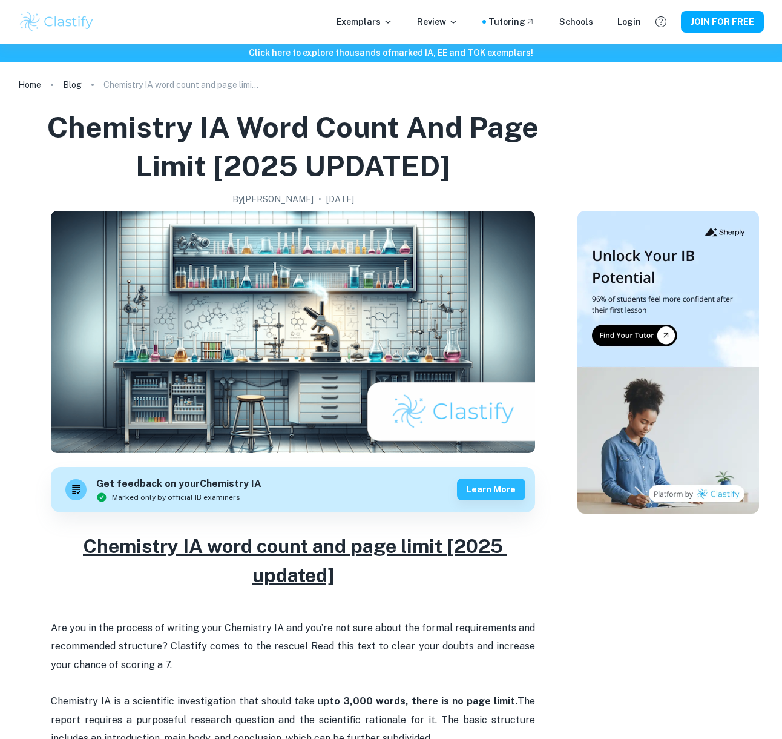  What do you see at coordinates (576, 22) in the screenshot?
I see `a: Schools` at bounding box center [576, 22].